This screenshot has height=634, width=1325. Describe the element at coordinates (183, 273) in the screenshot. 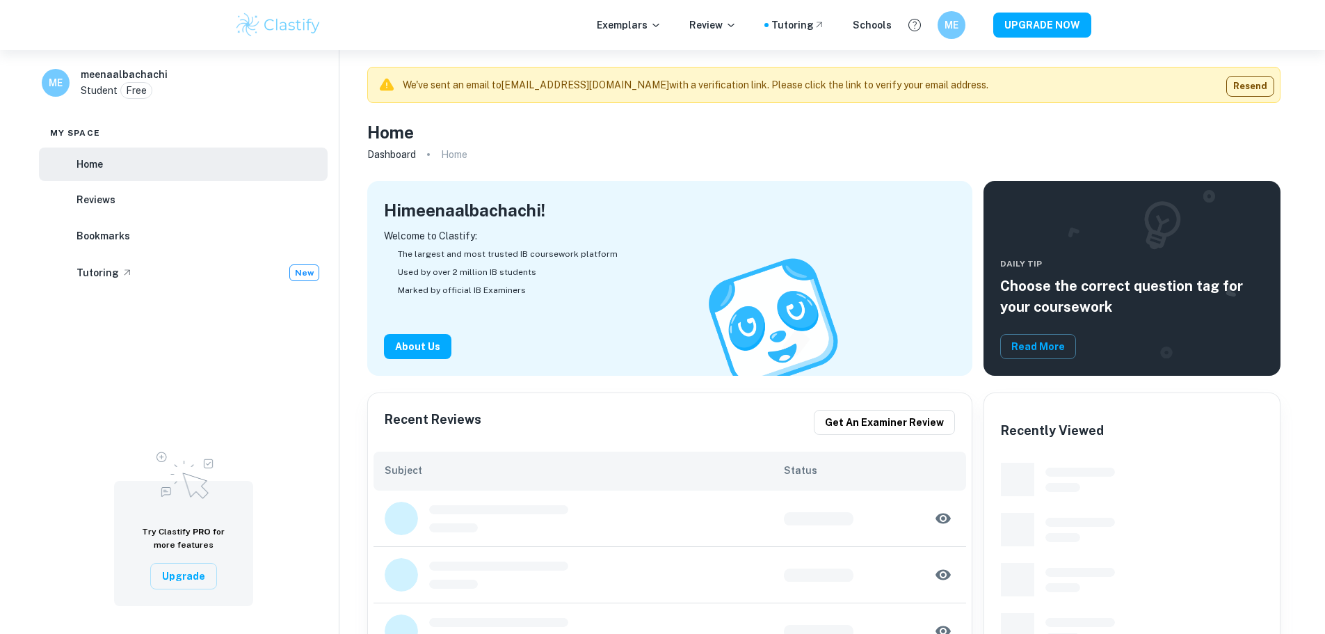

I see `a: TutoringNew` at that location.